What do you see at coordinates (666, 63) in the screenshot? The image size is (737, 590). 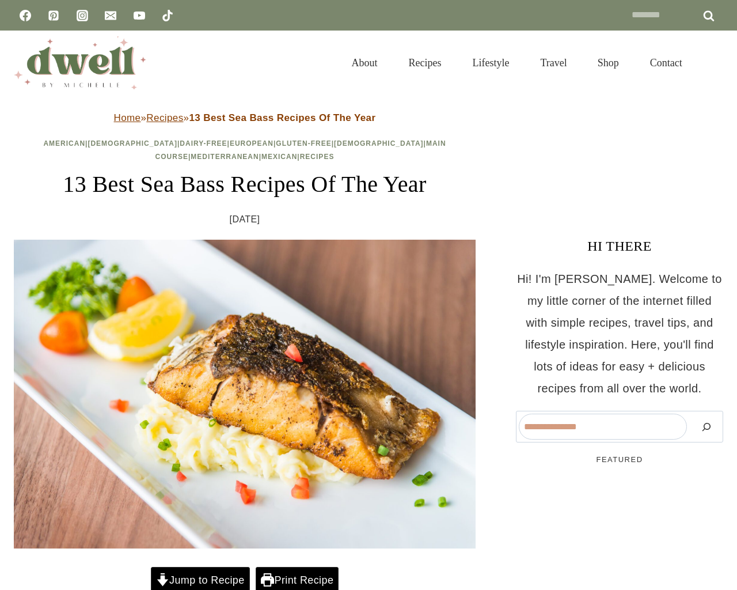 I see `a: Contact` at bounding box center [666, 63].